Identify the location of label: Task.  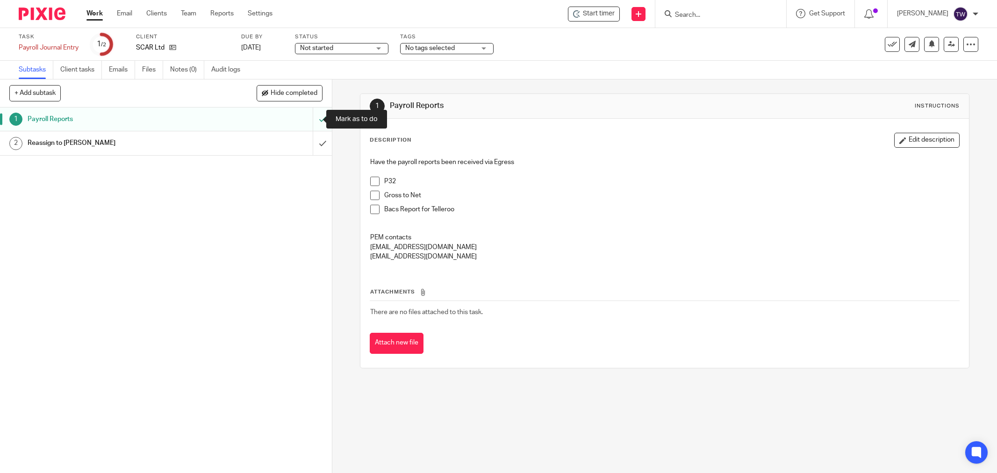
(49, 37).